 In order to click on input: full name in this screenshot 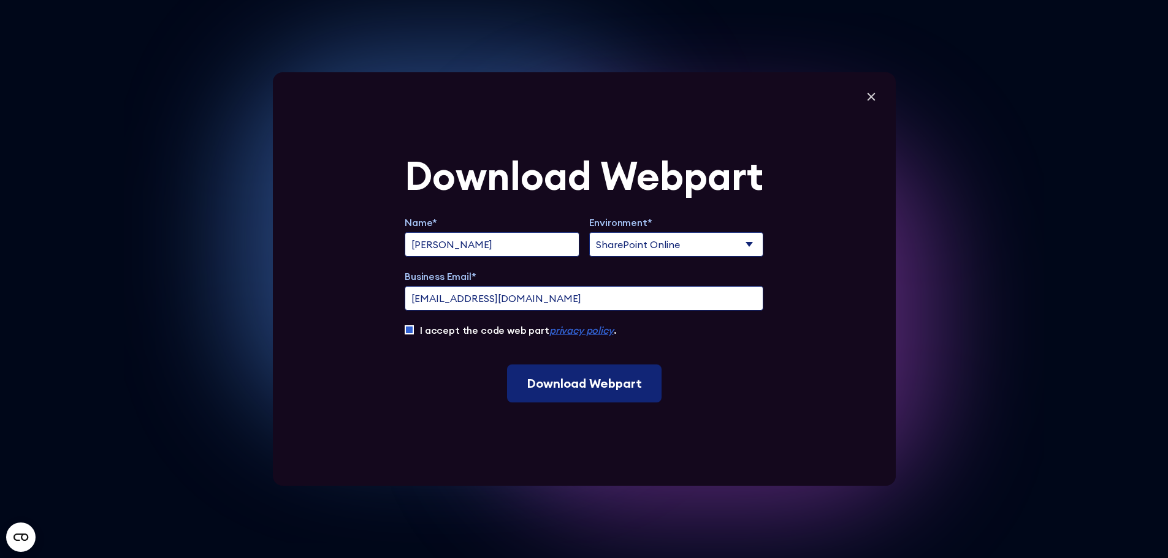, I will do `click(492, 245)`.